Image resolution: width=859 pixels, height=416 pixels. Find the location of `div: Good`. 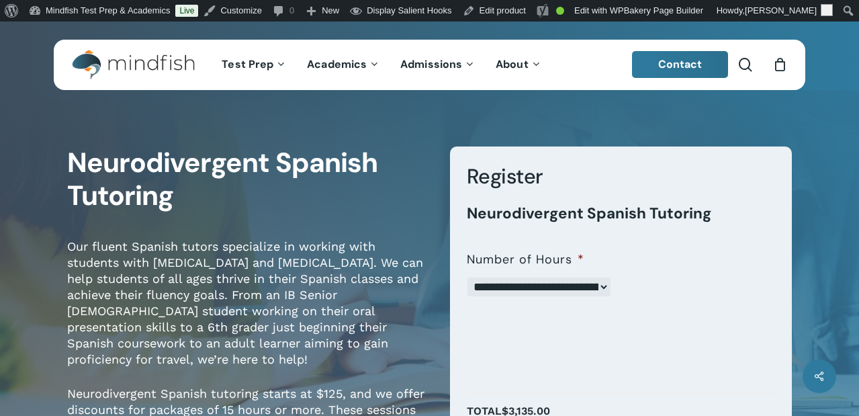

div: Good is located at coordinates (560, 11).